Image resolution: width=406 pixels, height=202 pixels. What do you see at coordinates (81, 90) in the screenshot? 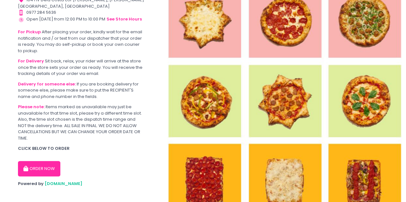
I see `div: If you are booking delivery for someone else, please make sure to put the RECIPIENT'S name and ph...` at bounding box center [81, 90].